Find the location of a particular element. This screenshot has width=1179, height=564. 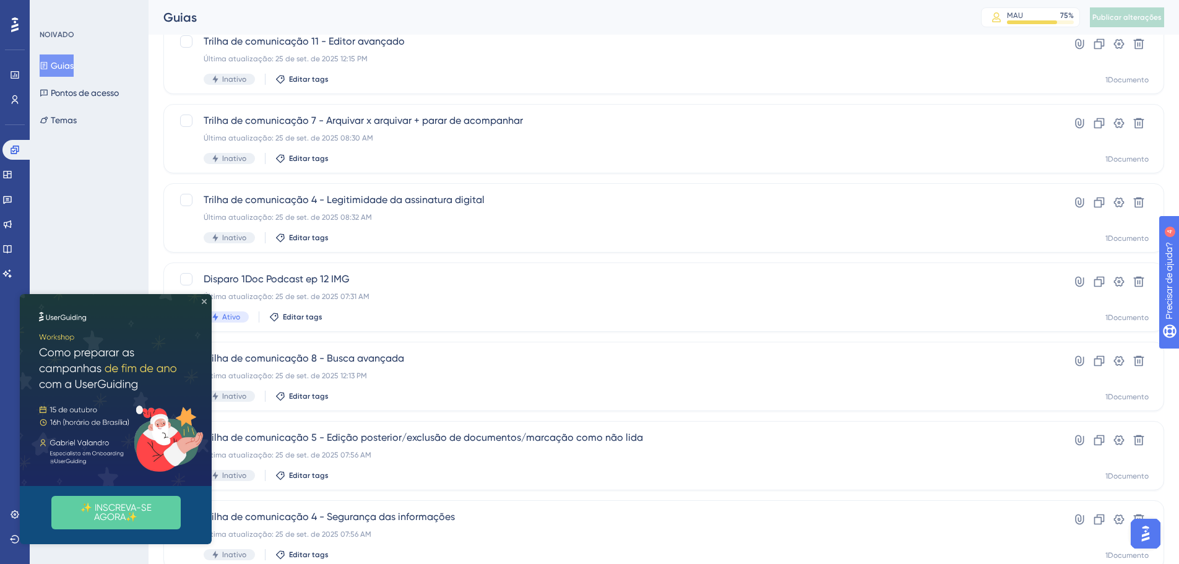

font: Última atualização: 25 de set. de 2025 12:15 PM is located at coordinates (285, 59).